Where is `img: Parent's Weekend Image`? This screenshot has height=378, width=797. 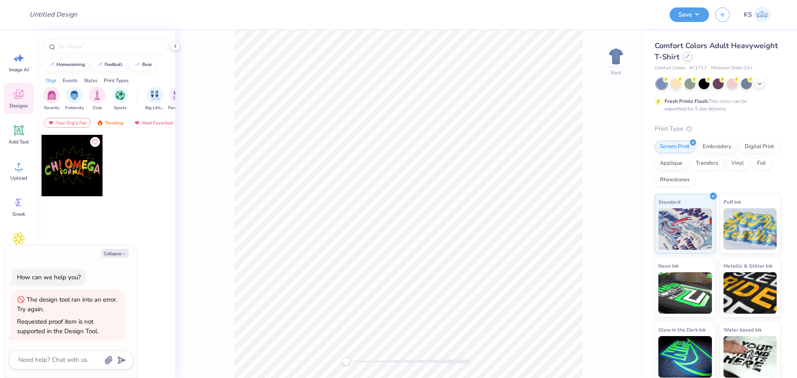
img: Parent's Weekend Image is located at coordinates (178, 95).